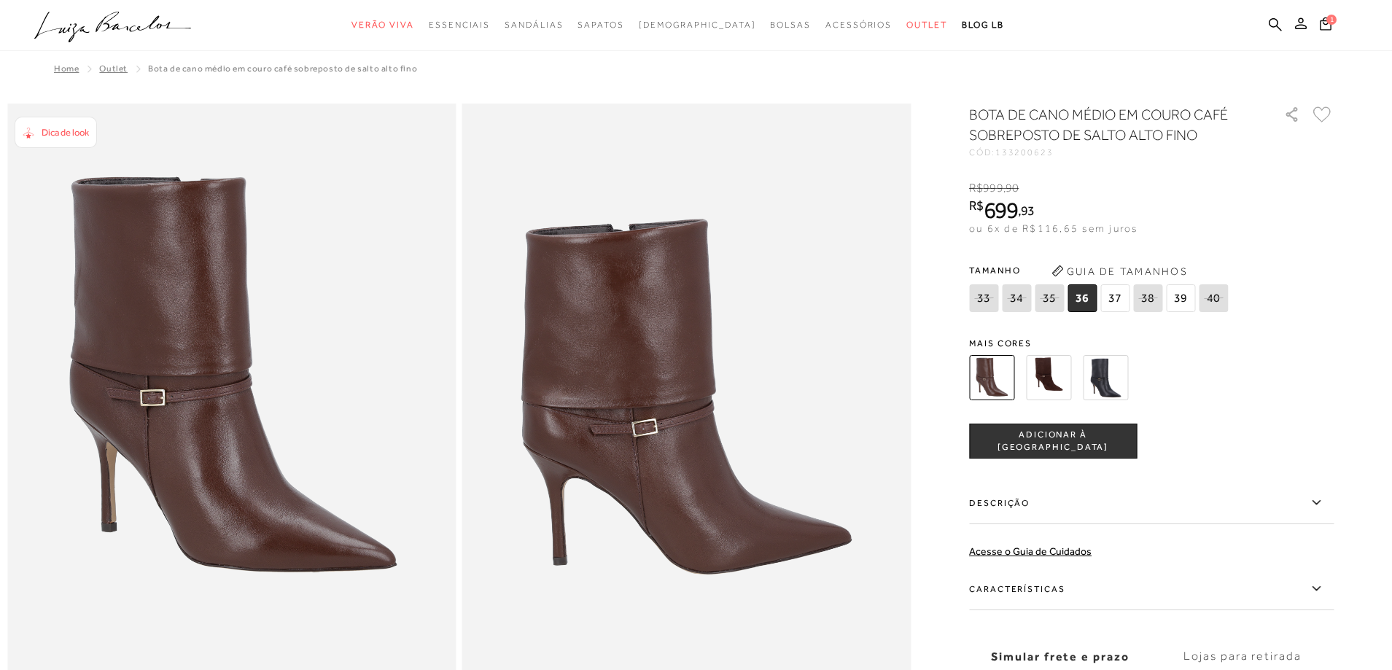 Image resolution: width=1392 pixels, height=670 pixels. What do you see at coordinates (113, 69) in the screenshot?
I see `a: Outlet` at bounding box center [113, 69].